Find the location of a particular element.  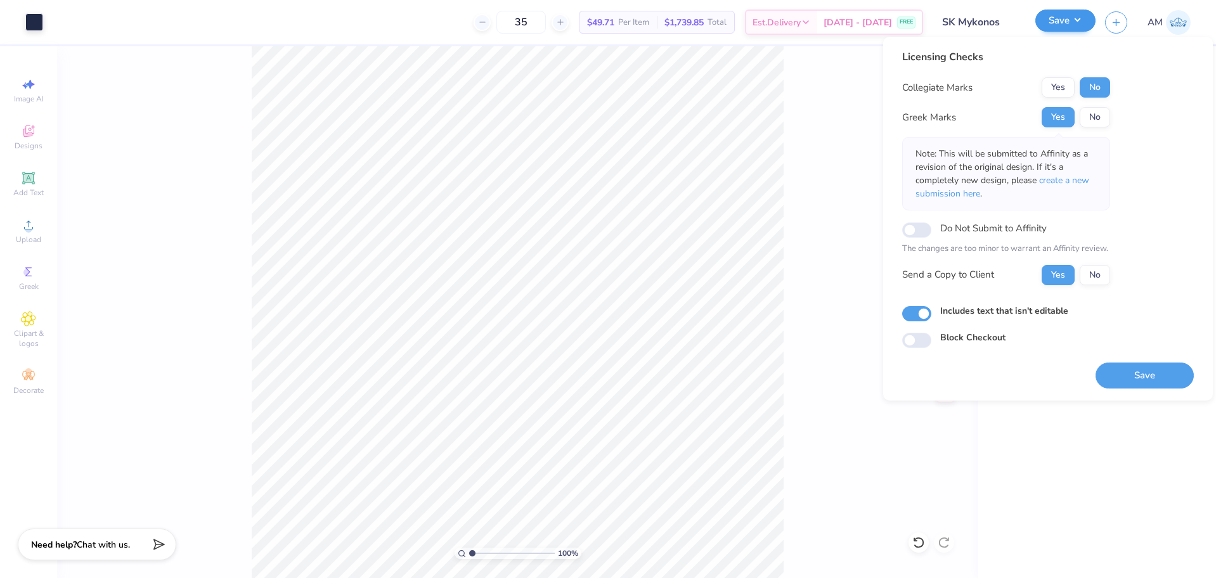

span: Upload is located at coordinates (29, 240).